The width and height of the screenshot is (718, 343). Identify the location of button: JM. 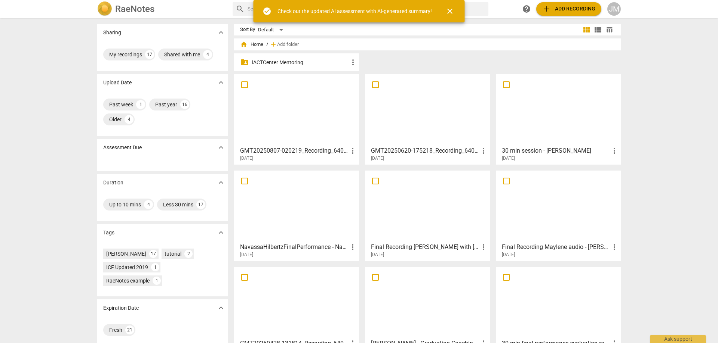
(614, 9).